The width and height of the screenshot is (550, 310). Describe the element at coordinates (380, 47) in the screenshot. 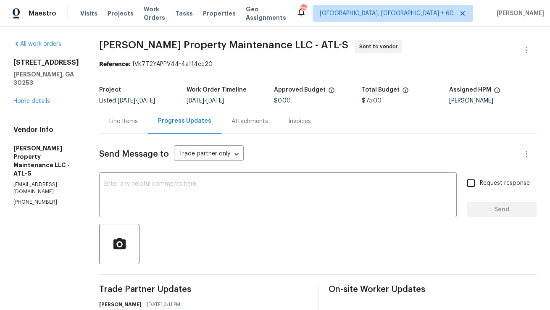

I see `span: Sent to vendor` at that location.